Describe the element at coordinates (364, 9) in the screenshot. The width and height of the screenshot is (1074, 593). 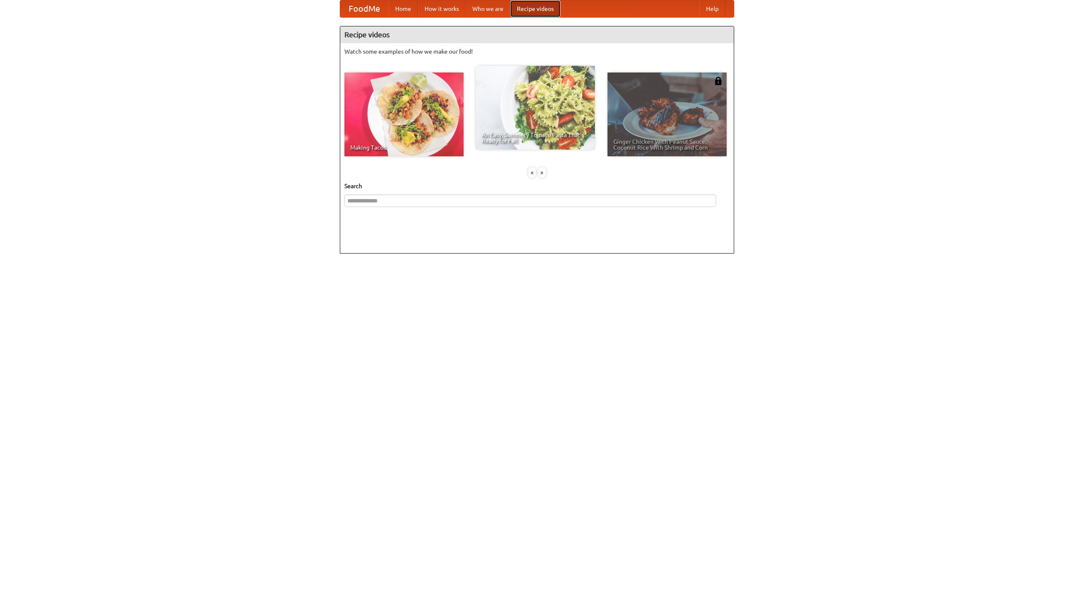
I see `a: FoodMe` at that location.